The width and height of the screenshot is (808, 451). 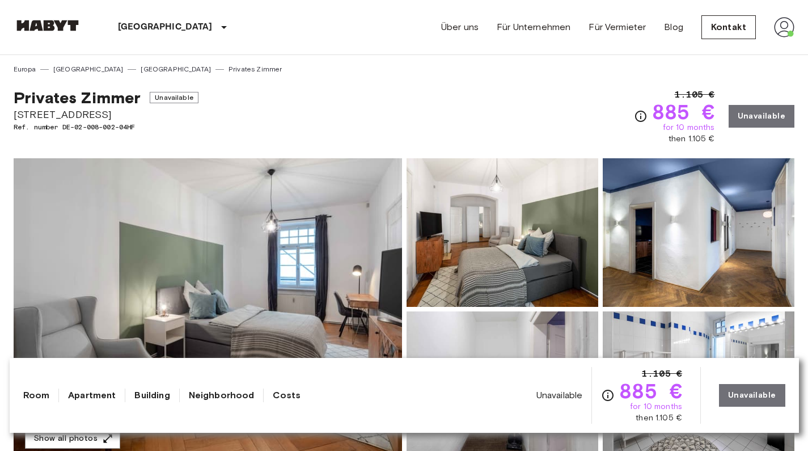 I want to click on a: Privates Zimmer, so click(x=255, y=69).